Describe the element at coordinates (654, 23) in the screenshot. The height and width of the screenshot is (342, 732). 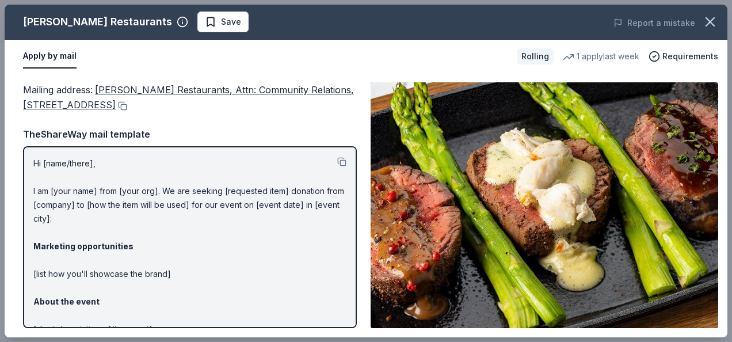
I see `button: Report a mistake` at that location.